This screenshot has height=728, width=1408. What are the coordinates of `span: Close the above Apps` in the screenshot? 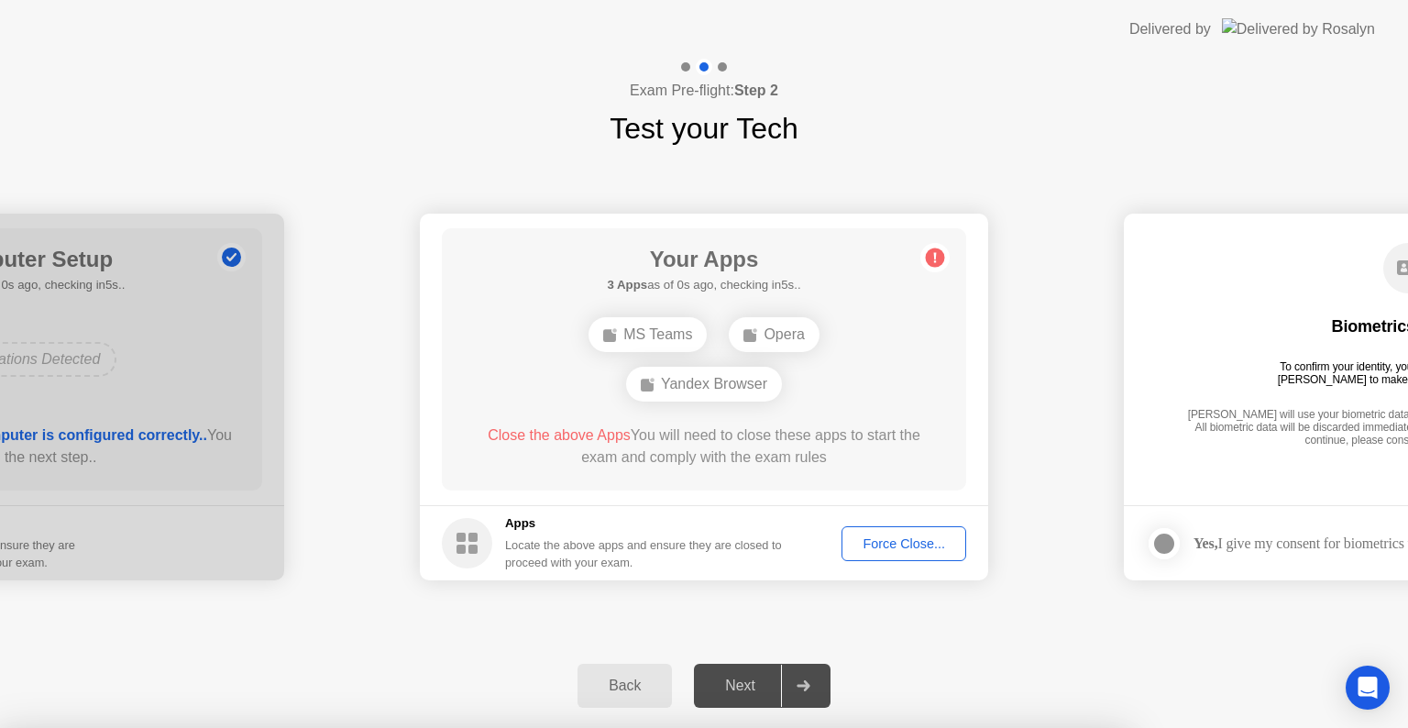 It's located at (559, 435).